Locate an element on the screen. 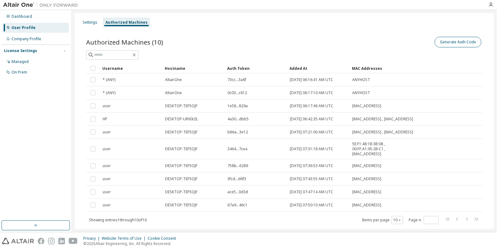 The height and width of the screenshot is (250, 497). div: Cookie Consent is located at coordinates (164, 239).